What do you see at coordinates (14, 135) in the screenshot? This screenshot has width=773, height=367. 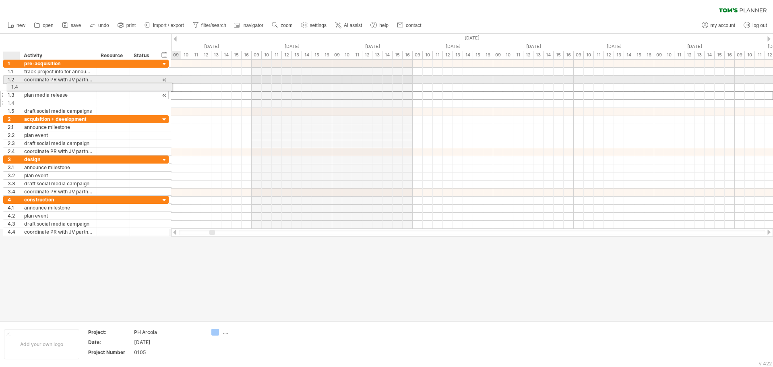 I see `div: 2.2` at bounding box center [14, 135].